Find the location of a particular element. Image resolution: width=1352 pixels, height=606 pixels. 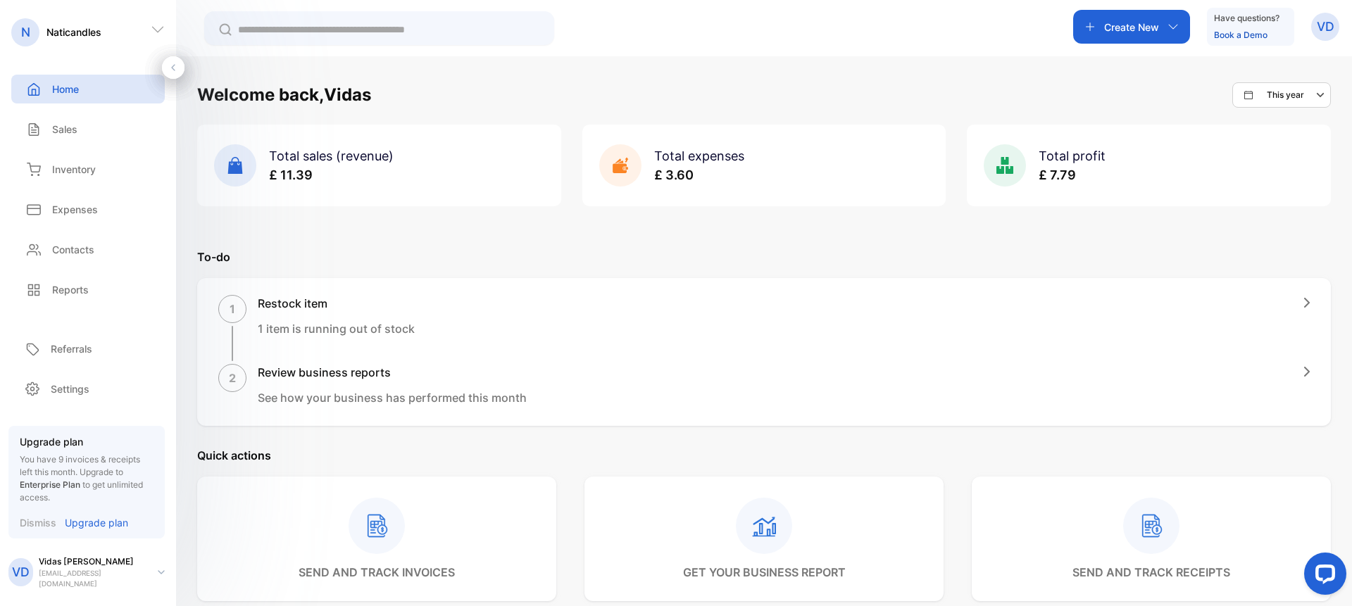

p: send and track invoices is located at coordinates (377, 573).